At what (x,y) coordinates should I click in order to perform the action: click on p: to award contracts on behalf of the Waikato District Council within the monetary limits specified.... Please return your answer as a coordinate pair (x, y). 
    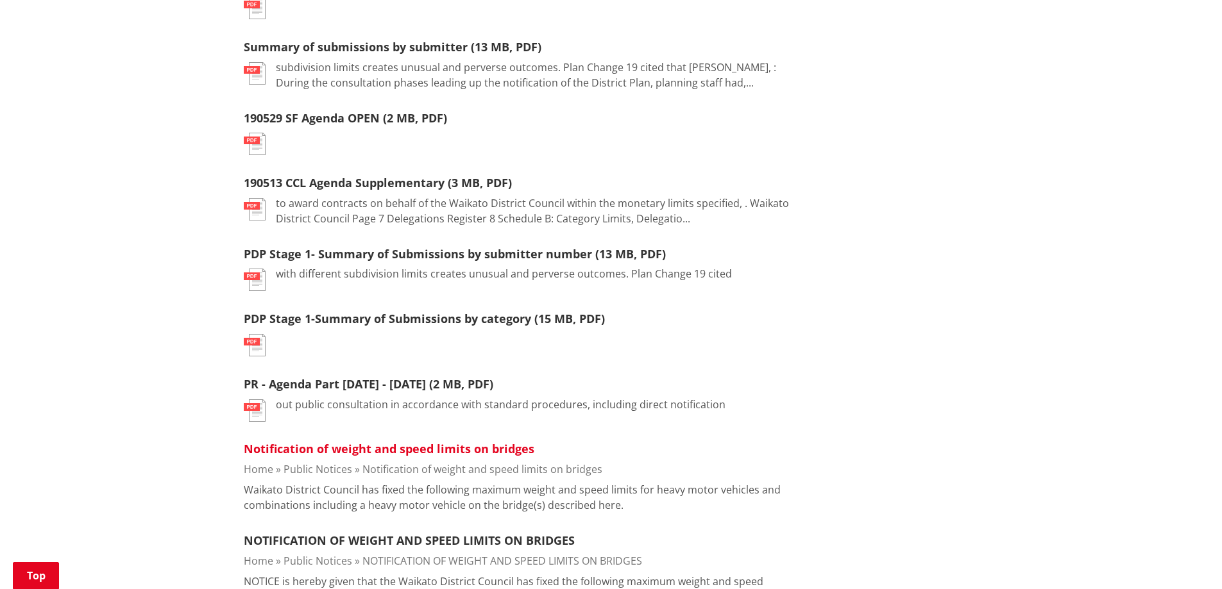
    Looking at the image, I should click on (533, 211).